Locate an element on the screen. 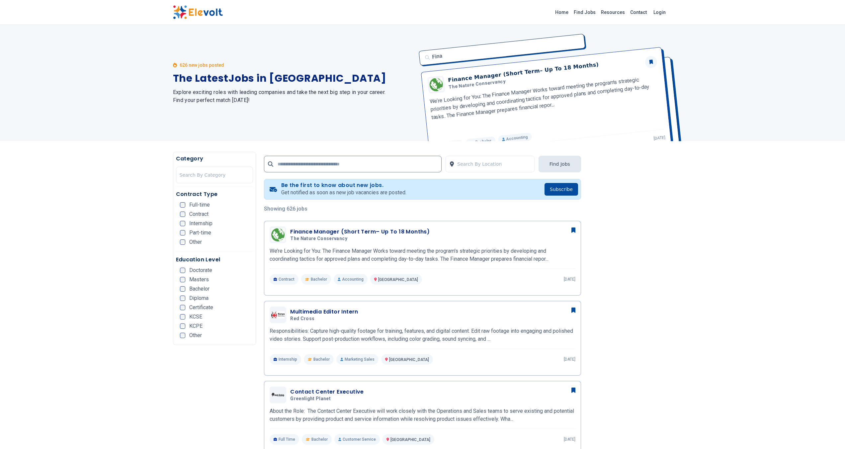 This screenshot has width=845, height=449. img: Red cross is located at coordinates (278, 315).